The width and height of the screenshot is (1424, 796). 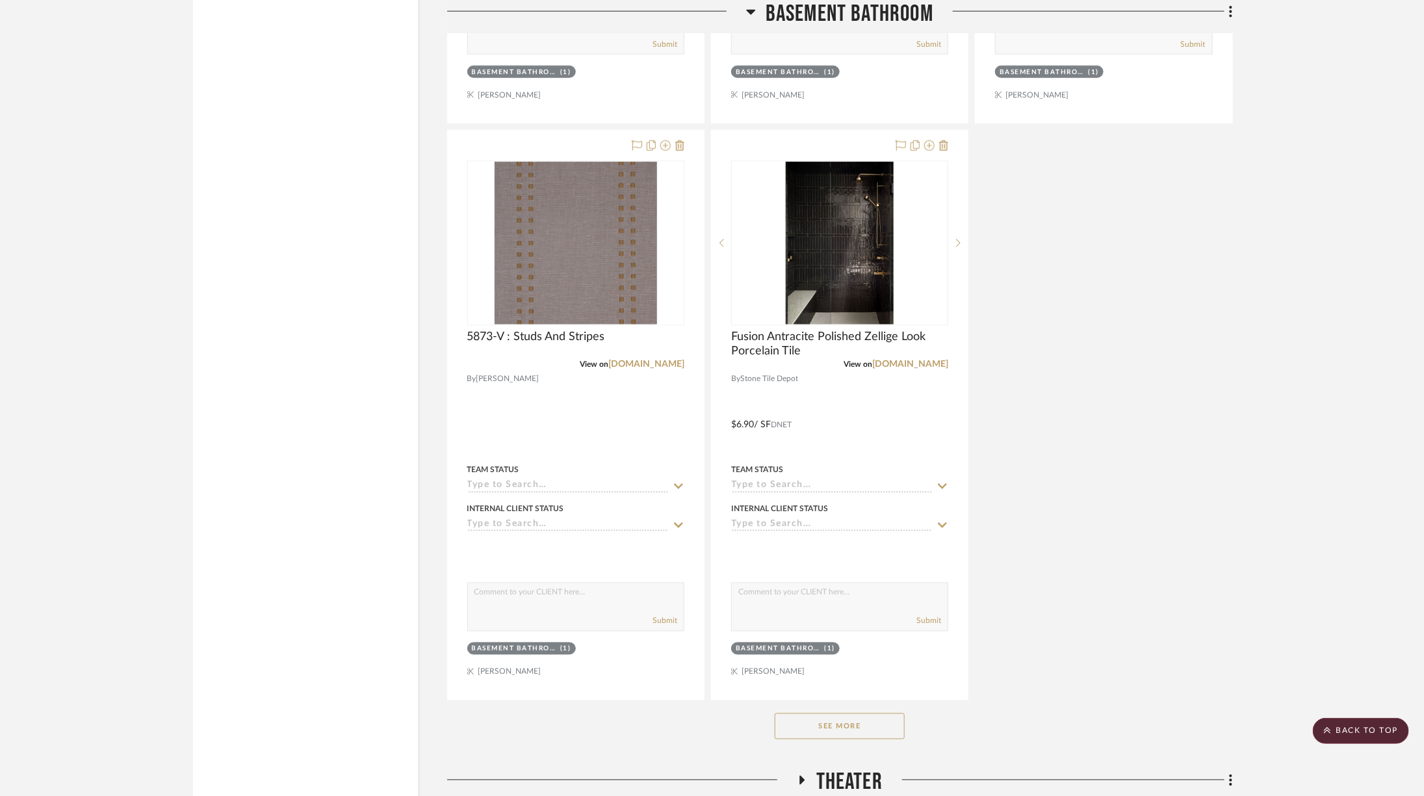 I want to click on scroll-to-top-button: BACK TO TOP, so click(x=1361, y=731).